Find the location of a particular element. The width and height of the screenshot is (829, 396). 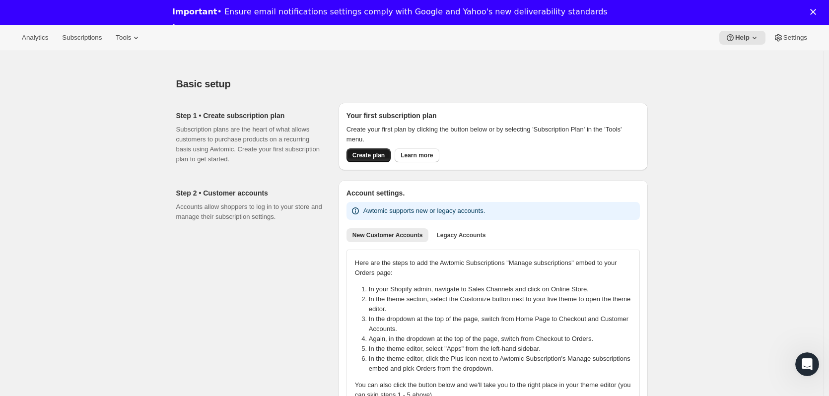

button: Create plan is located at coordinates (368, 155).